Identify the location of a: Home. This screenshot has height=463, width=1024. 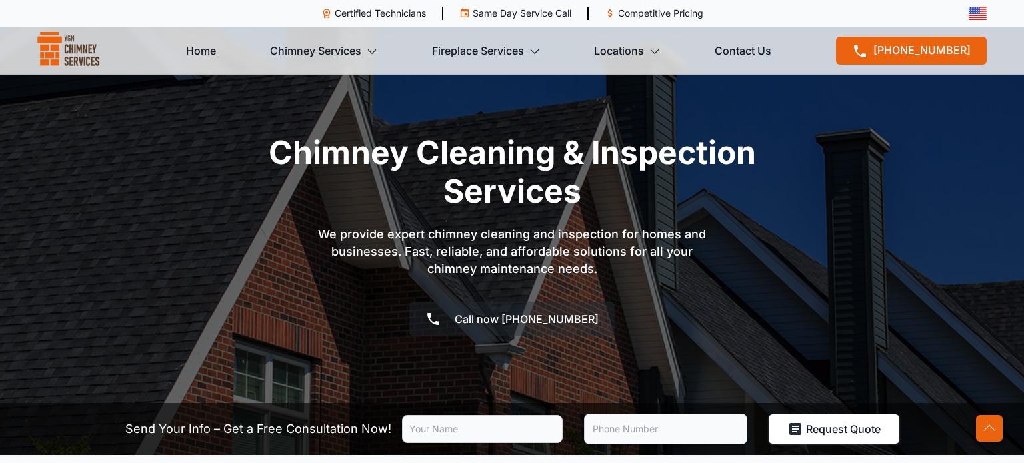
(201, 51).